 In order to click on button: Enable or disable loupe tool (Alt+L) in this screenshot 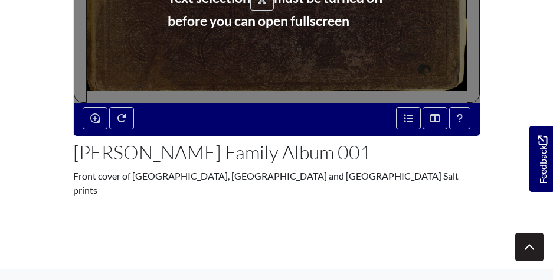, I will do `click(95, 118)`.